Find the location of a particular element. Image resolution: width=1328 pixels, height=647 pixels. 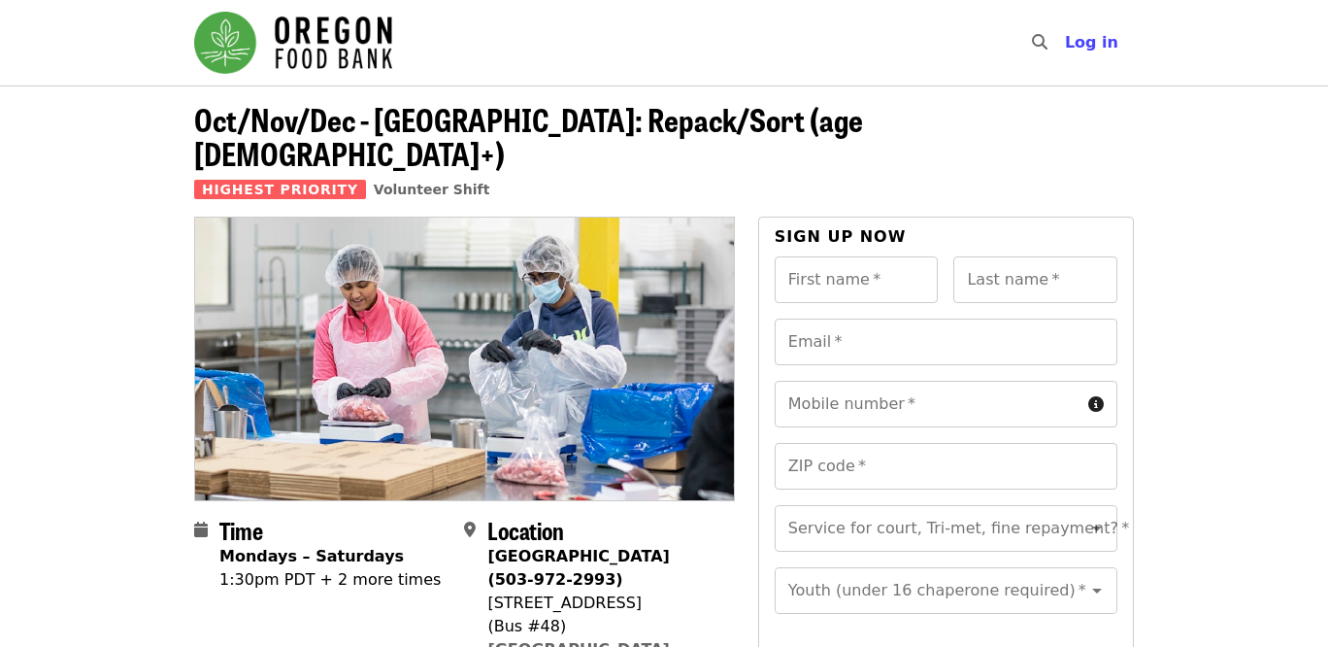

a: Volunteer Shift is located at coordinates (432, 189).